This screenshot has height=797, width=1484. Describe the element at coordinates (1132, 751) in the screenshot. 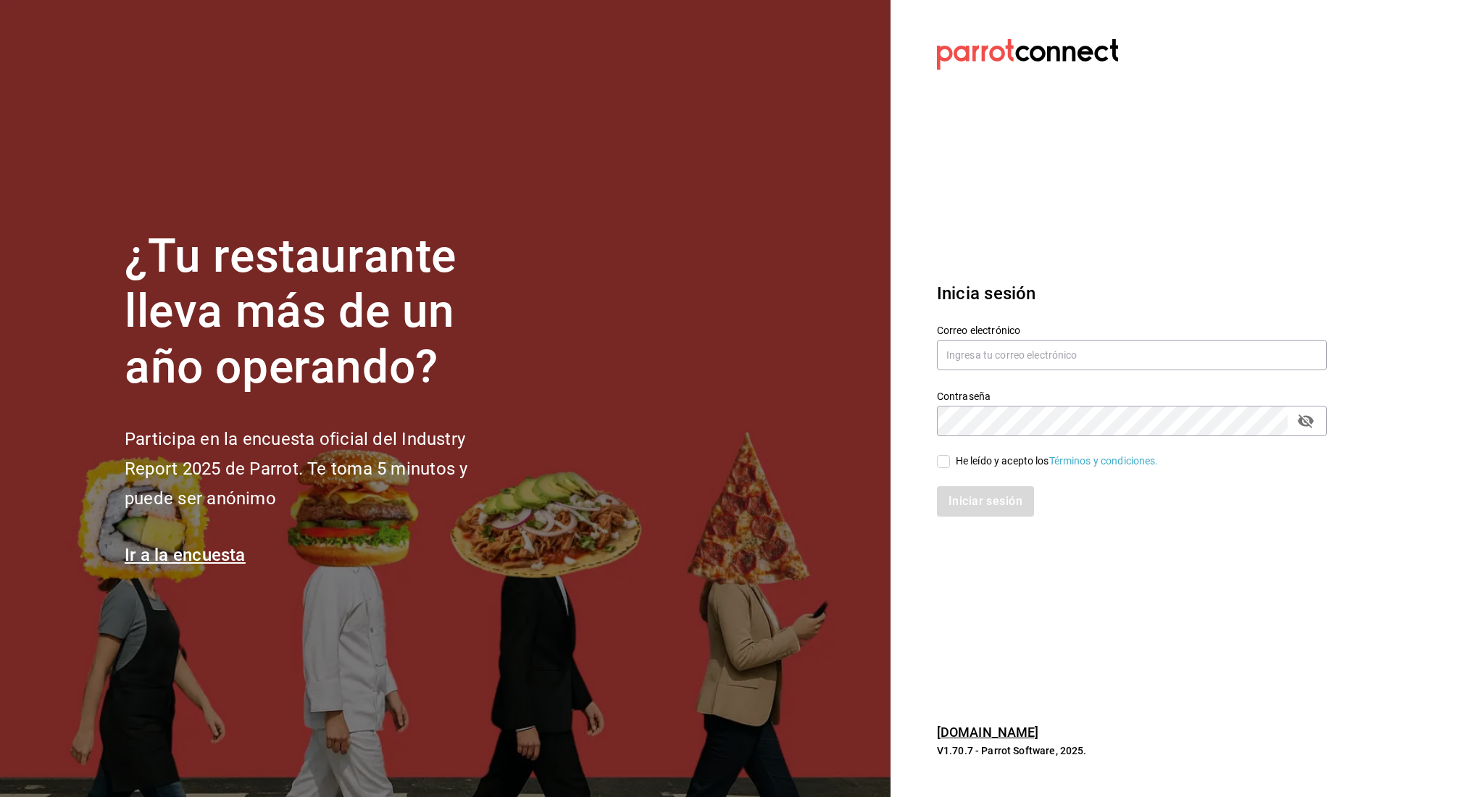

I see `p: V1.70.7 - Parrot Software, 2025.` at that location.